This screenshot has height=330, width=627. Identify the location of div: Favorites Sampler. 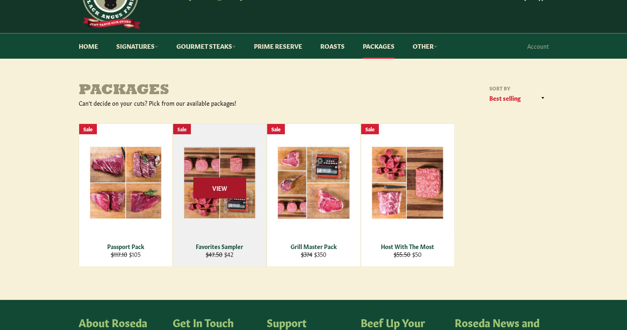
(219, 246).